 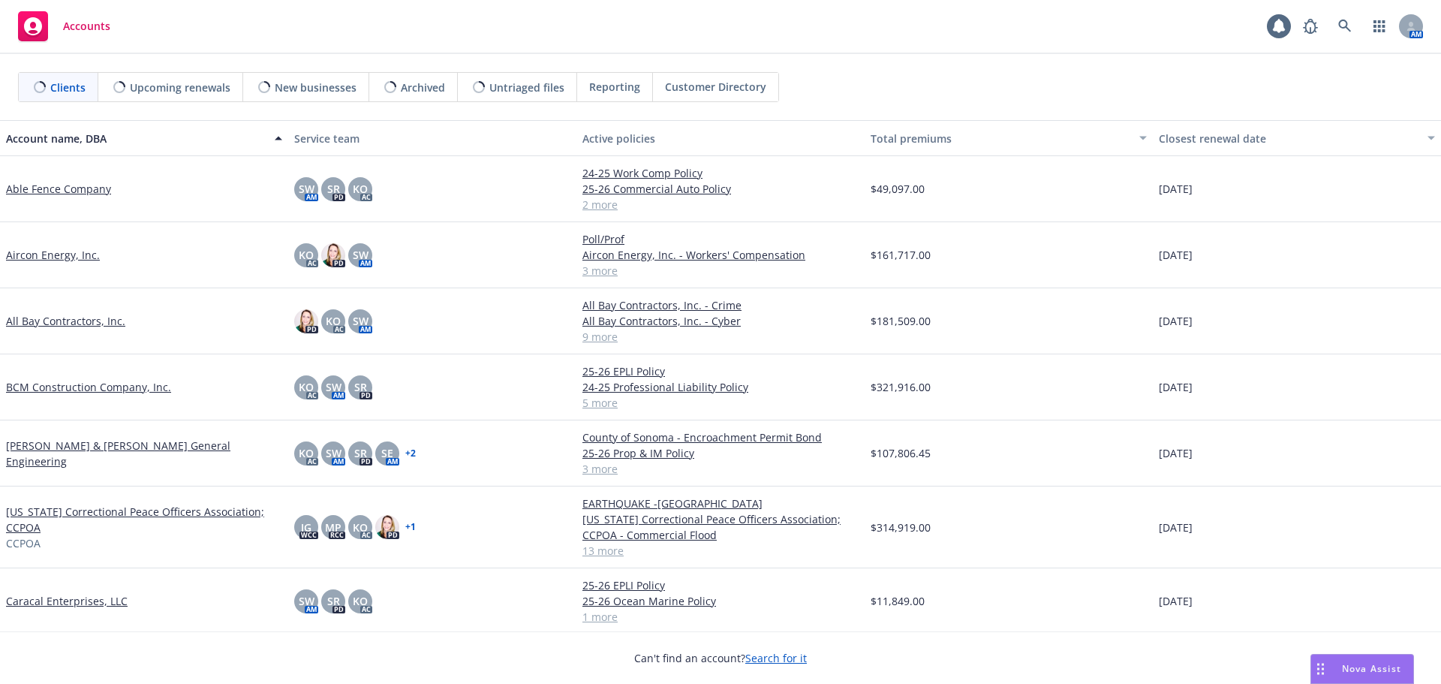 What do you see at coordinates (1009, 138) in the screenshot?
I see `button: Total premiums` at bounding box center [1009, 138].